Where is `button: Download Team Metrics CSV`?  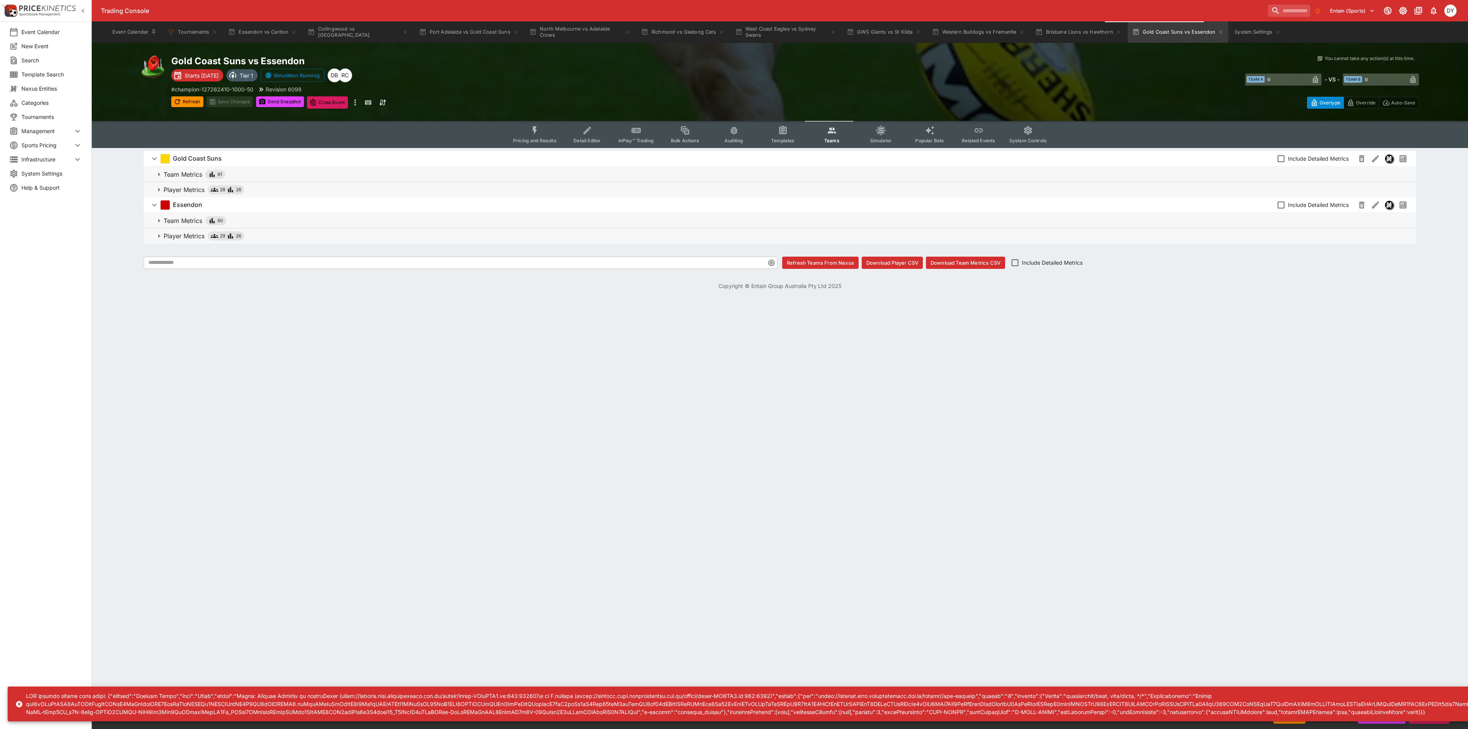
button: Download Team Metrics CSV is located at coordinates (966, 263).